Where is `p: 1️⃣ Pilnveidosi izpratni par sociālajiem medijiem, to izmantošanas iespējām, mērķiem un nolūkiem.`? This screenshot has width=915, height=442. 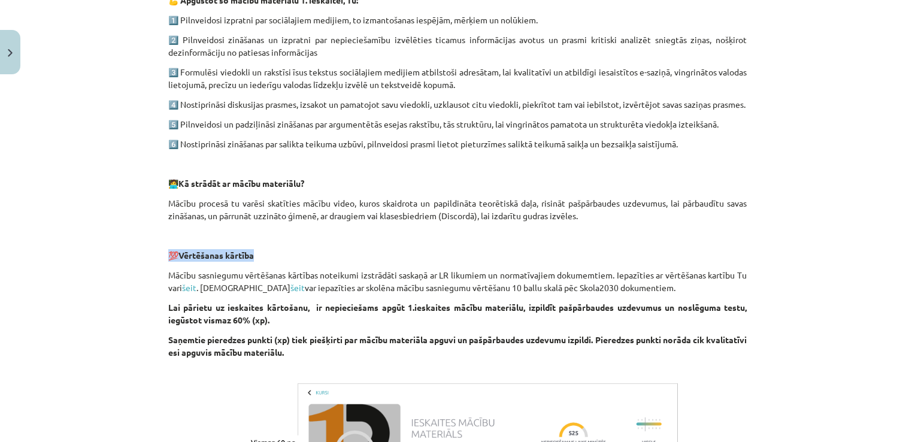 p: 1️⃣ Pilnveidosi izpratni par sociālajiem medijiem, to izmantošanas iespējām, mērķiem un nolūkiem. is located at coordinates (457, 20).